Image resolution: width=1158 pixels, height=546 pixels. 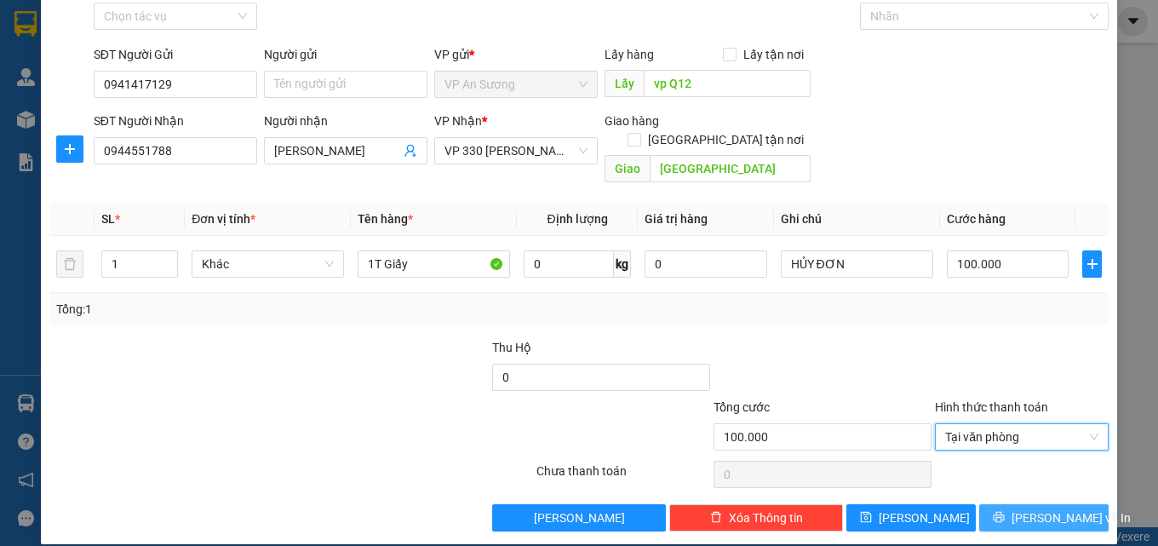 I want to click on div: Người nhận, so click(x=346, y=121).